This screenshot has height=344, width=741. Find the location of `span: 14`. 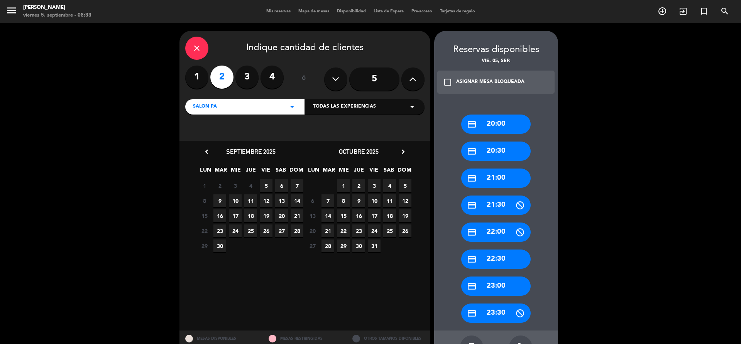

span: 14 is located at coordinates (297, 201).